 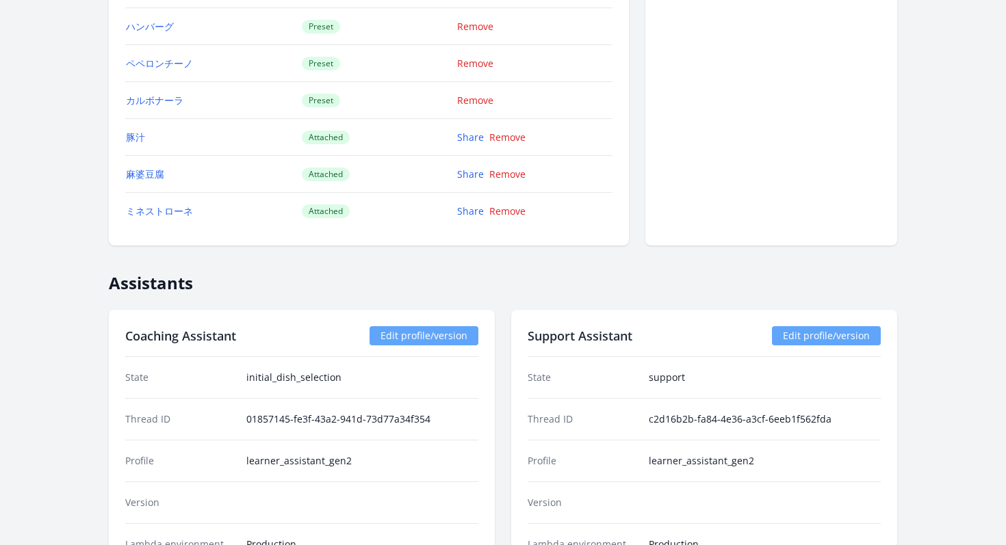 I want to click on a: 麻婆豆腐, so click(x=145, y=174).